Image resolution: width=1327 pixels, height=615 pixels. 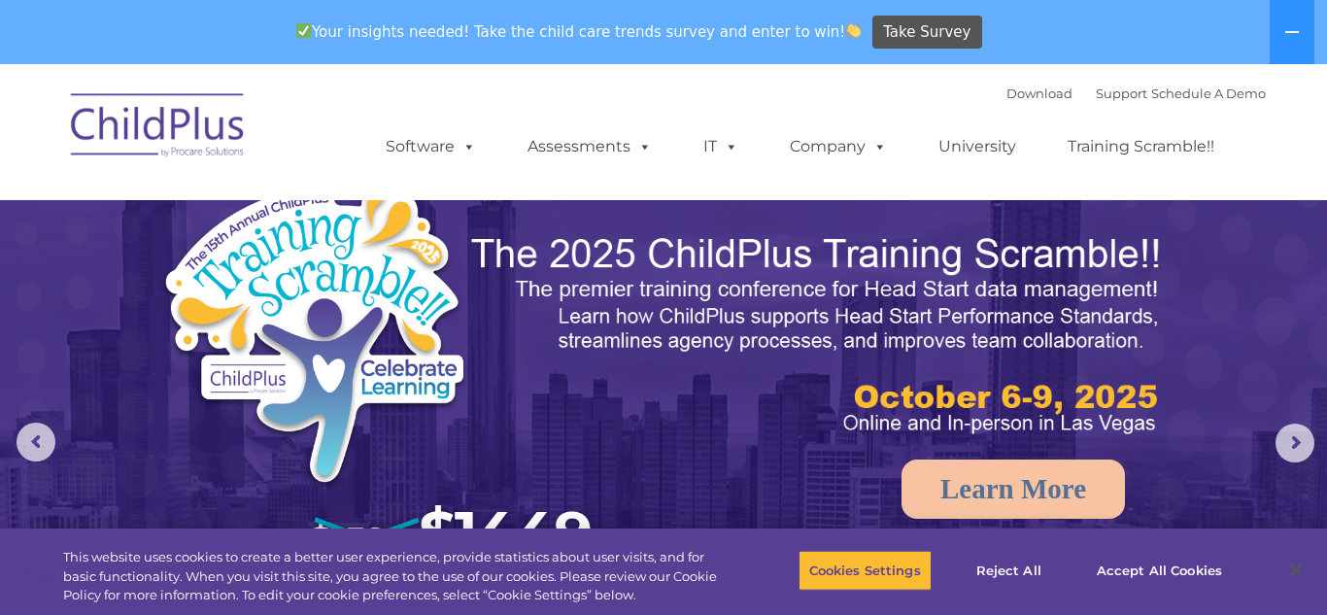 I want to click on button: Reject All, so click(x=1008, y=570).